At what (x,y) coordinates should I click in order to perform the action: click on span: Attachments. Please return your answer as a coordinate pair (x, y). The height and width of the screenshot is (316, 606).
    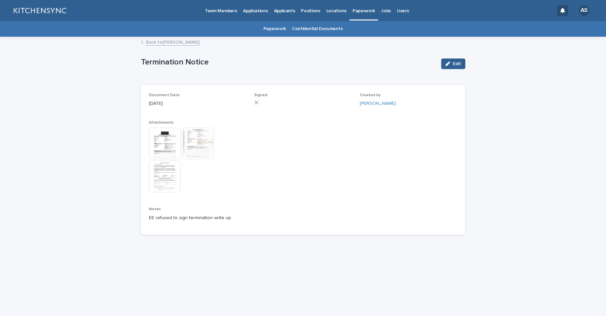
    Looking at the image, I should click on (161, 123).